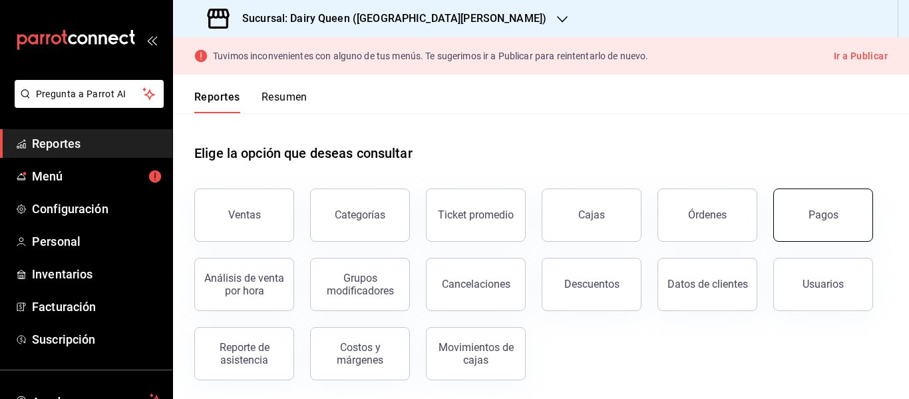 The width and height of the screenshot is (909, 399). I want to click on button: Categorías, so click(360, 215).